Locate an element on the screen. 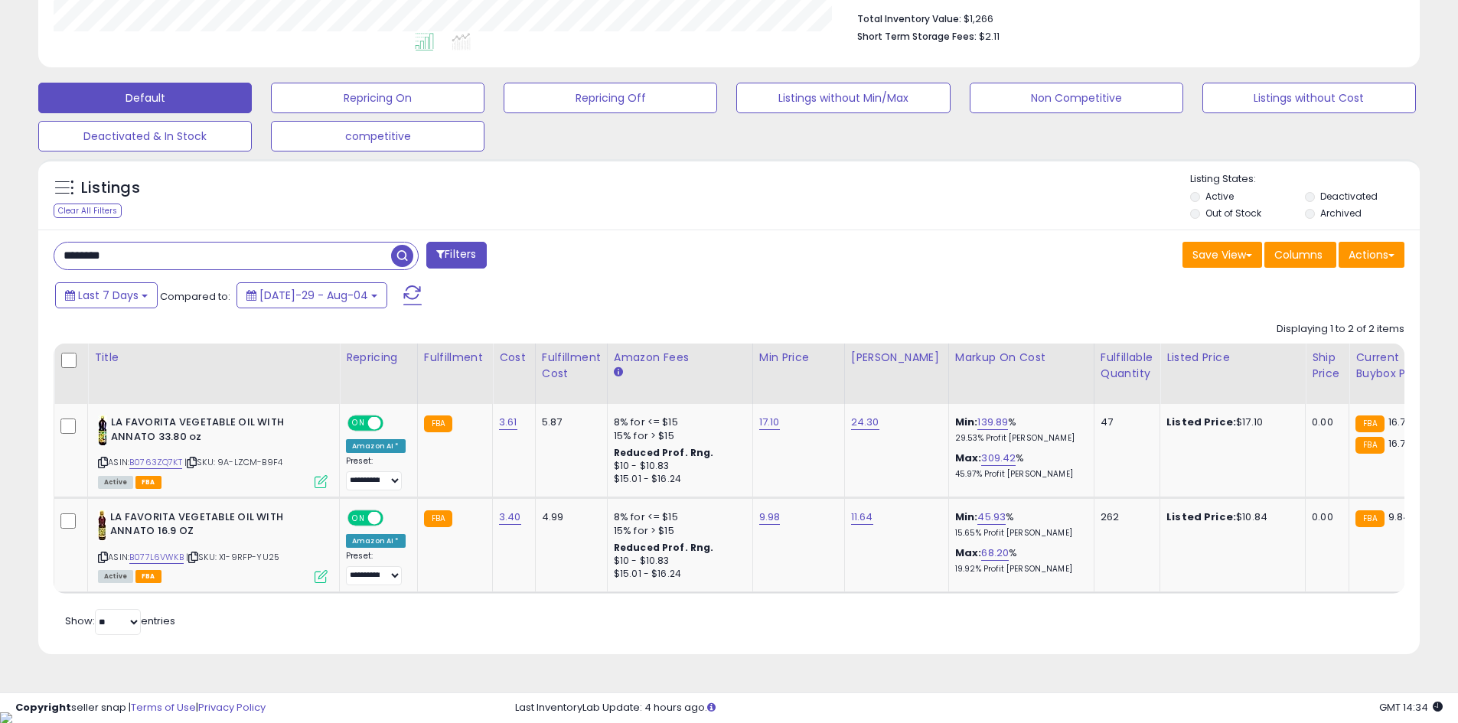 Image resolution: width=1458 pixels, height=723 pixels. div: Preset: is located at coordinates (376, 568).